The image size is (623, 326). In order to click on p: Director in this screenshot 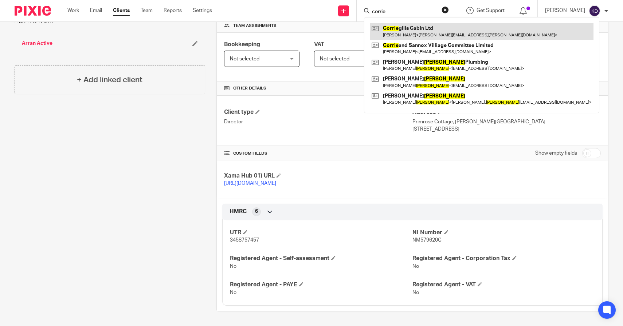, I will do `click(318, 122)`.